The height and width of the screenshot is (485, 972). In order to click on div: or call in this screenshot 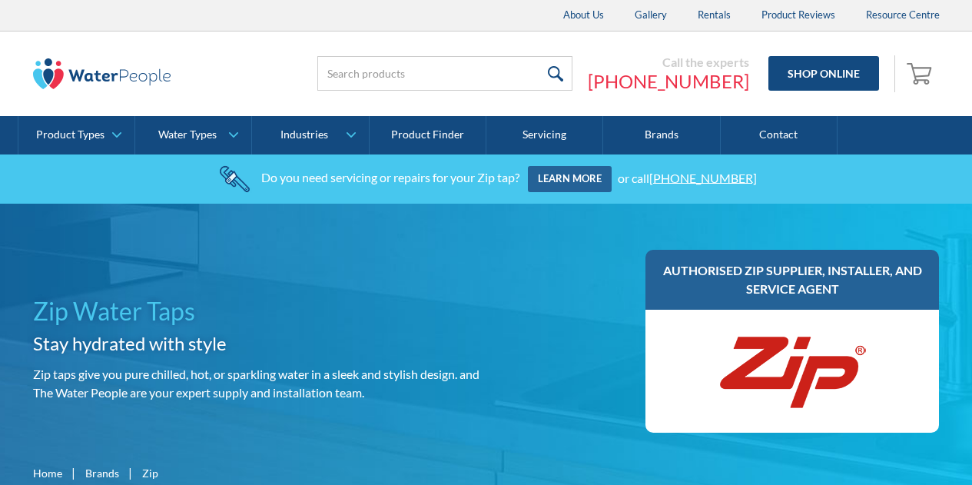, I will do `click(687, 177)`.